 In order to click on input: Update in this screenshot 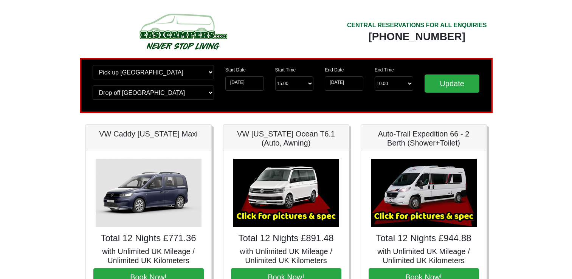, I will do `click(452, 83)`.